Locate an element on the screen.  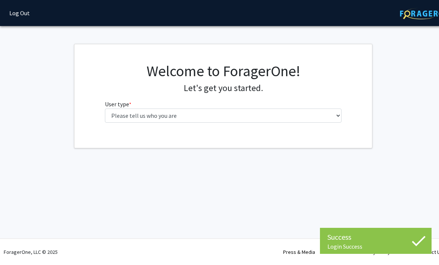
h1: Welcome to ForagerOne! is located at coordinates (223, 71).